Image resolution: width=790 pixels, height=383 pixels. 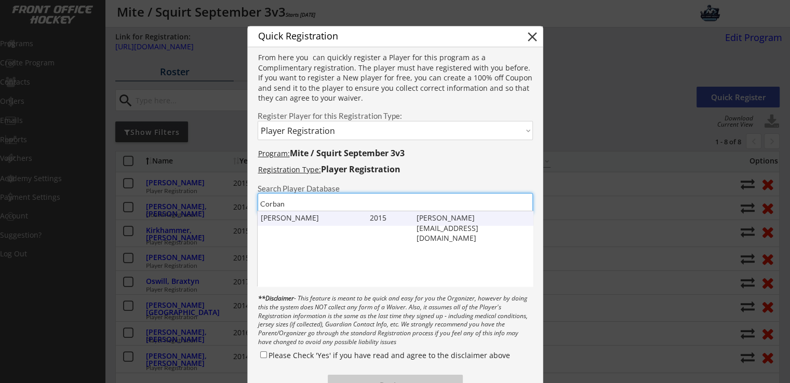 I want to click on u: Program:, so click(x=274, y=153).